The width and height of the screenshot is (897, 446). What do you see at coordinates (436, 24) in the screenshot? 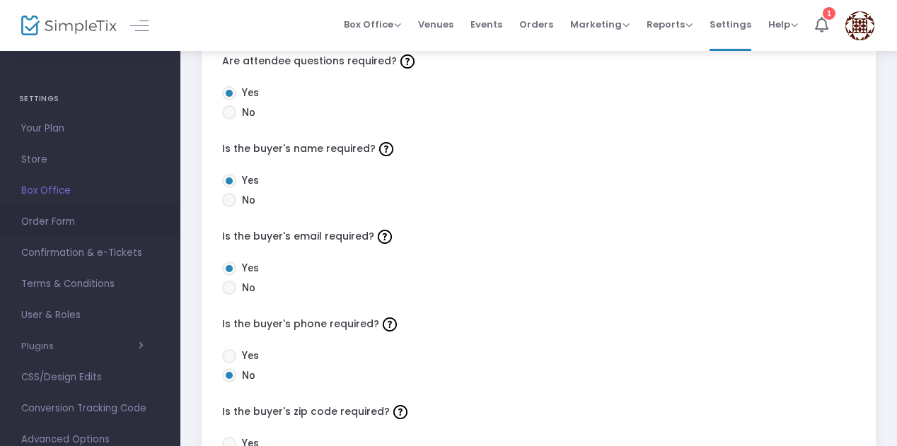
I see `span: Venues` at bounding box center [436, 24].